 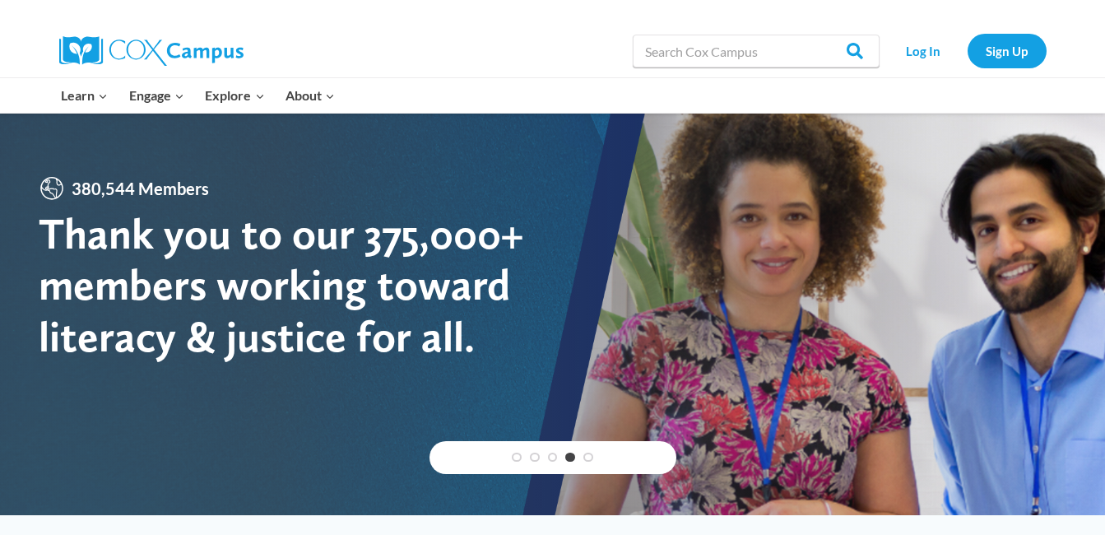 I want to click on a: 3, so click(x=553, y=457).